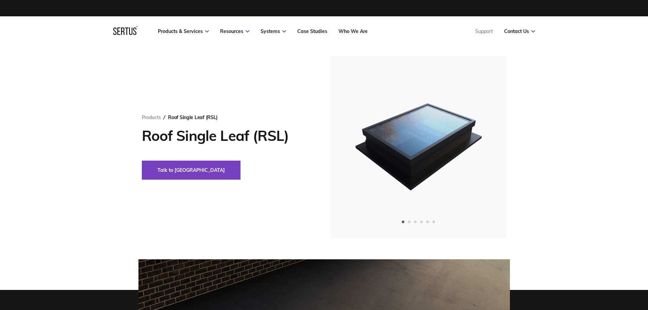 This screenshot has width=648, height=310. What do you see at coordinates (428, 222) in the screenshot?
I see `span: Go to slide 5` at bounding box center [428, 222].